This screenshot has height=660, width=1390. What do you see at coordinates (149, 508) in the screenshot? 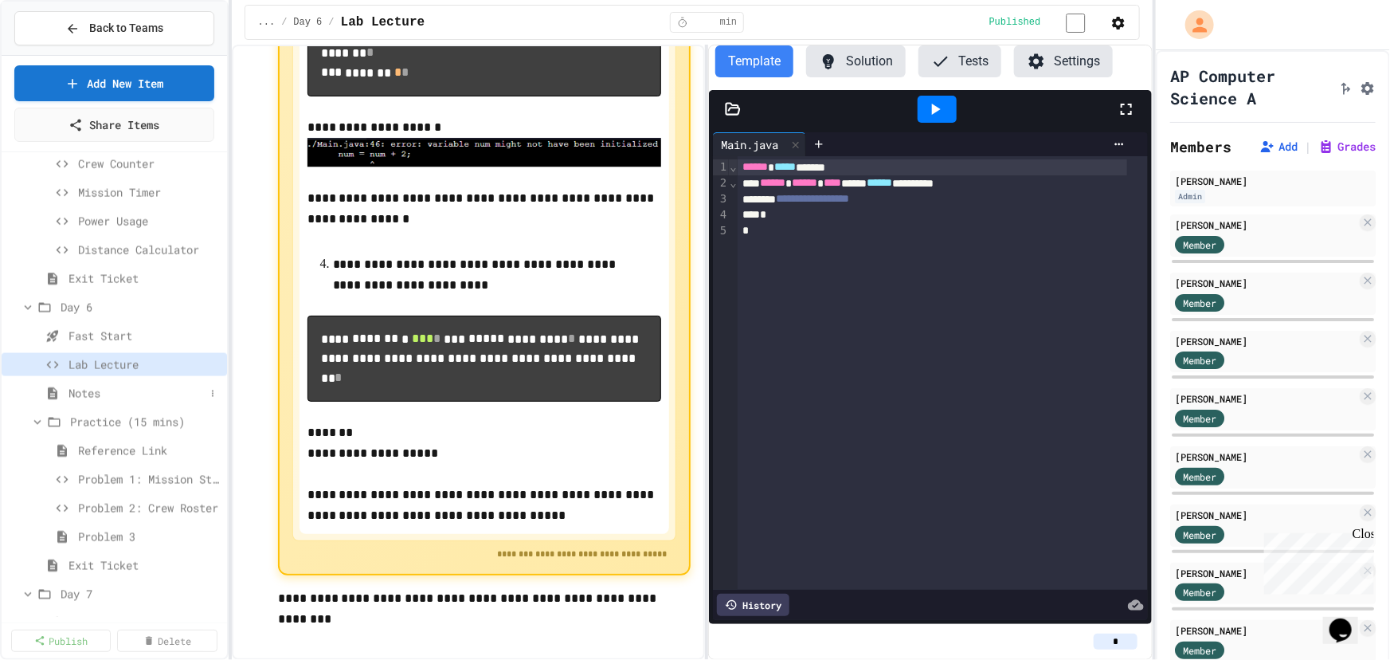
I see `span: Problem 2: Crew Roster` at bounding box center [149, 508].